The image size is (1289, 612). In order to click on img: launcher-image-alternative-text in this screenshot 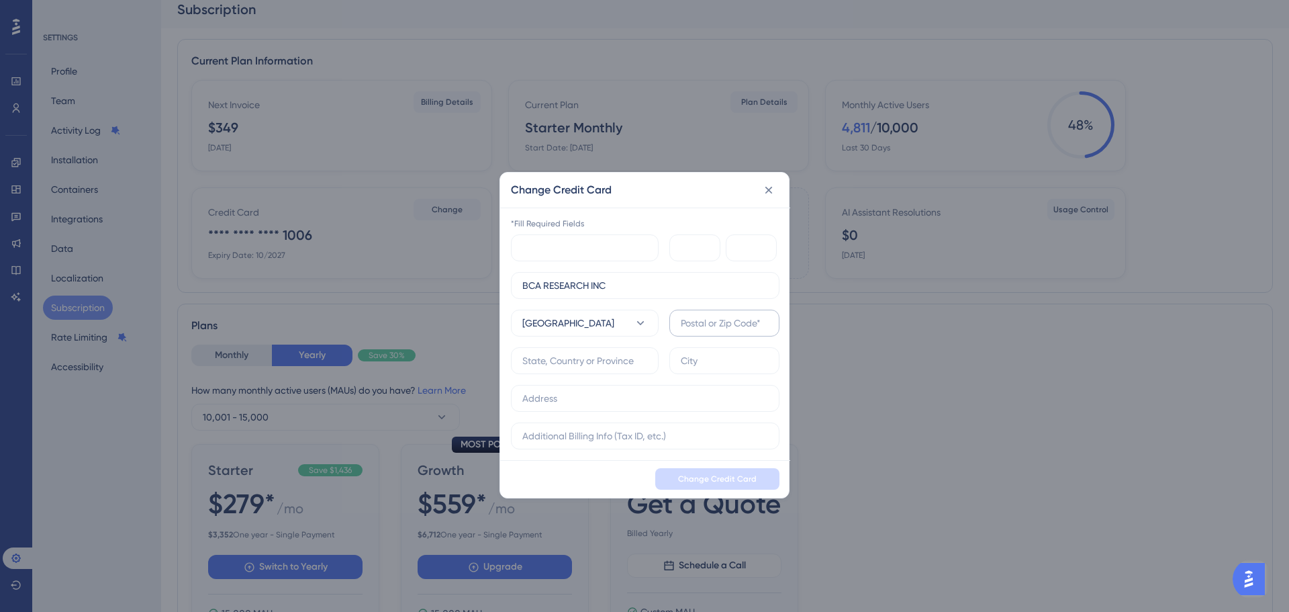, I will do `click(16, 20)`.